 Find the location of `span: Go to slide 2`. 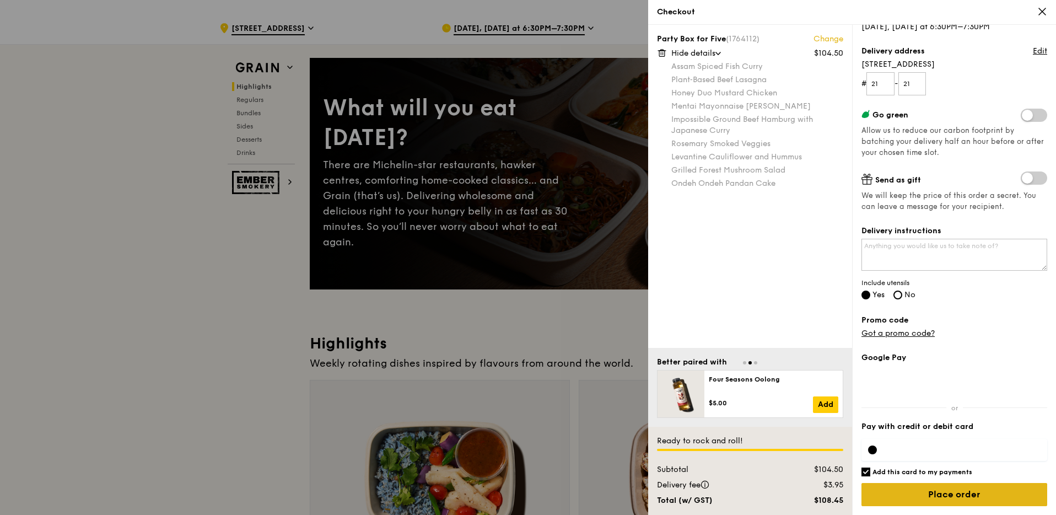

span: Go to slide 2 is located at coordinates (750, 362).